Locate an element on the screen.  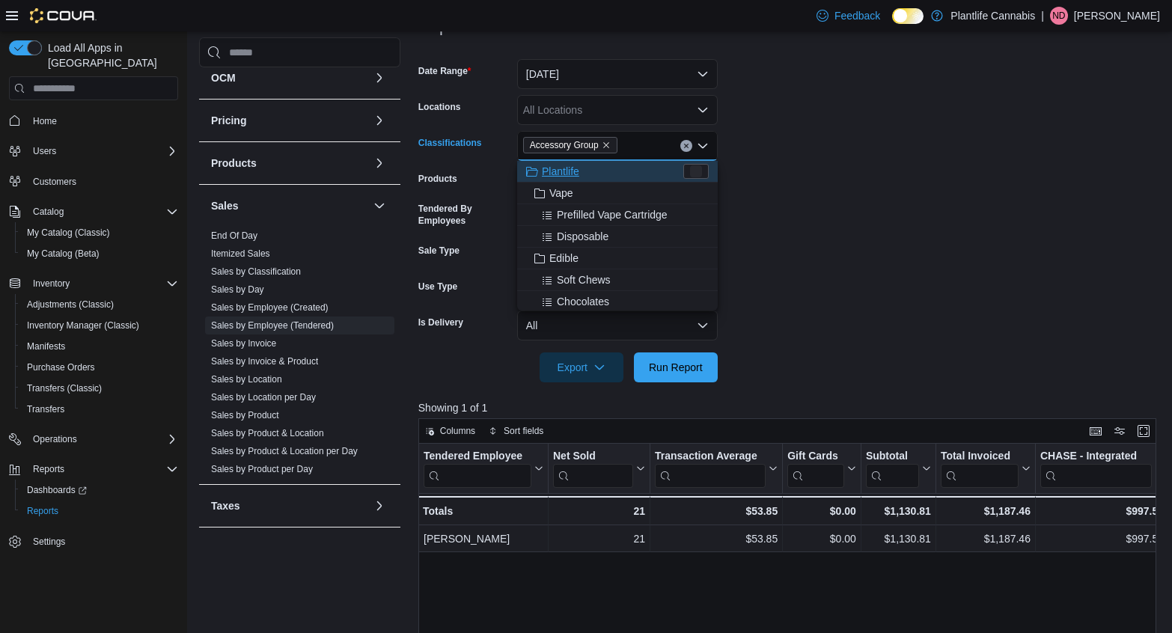
span: Dark Mode is located at coordinates (892, 24).